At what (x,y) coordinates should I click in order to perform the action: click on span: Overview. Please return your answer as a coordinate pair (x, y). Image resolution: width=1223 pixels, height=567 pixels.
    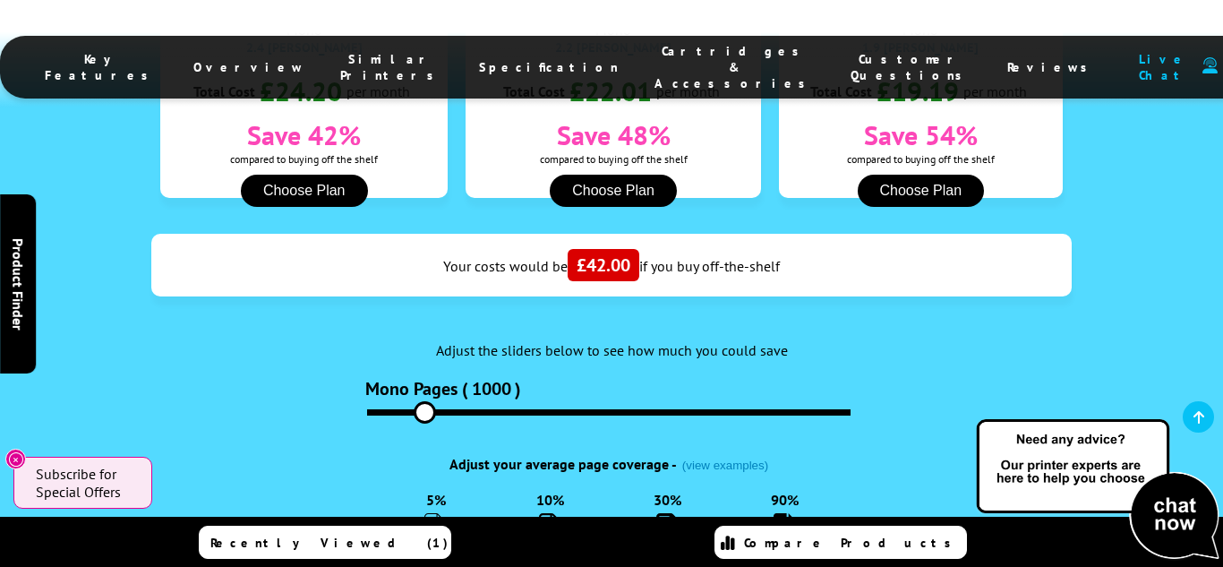
    Looking at the image, I should click on (249, 67).